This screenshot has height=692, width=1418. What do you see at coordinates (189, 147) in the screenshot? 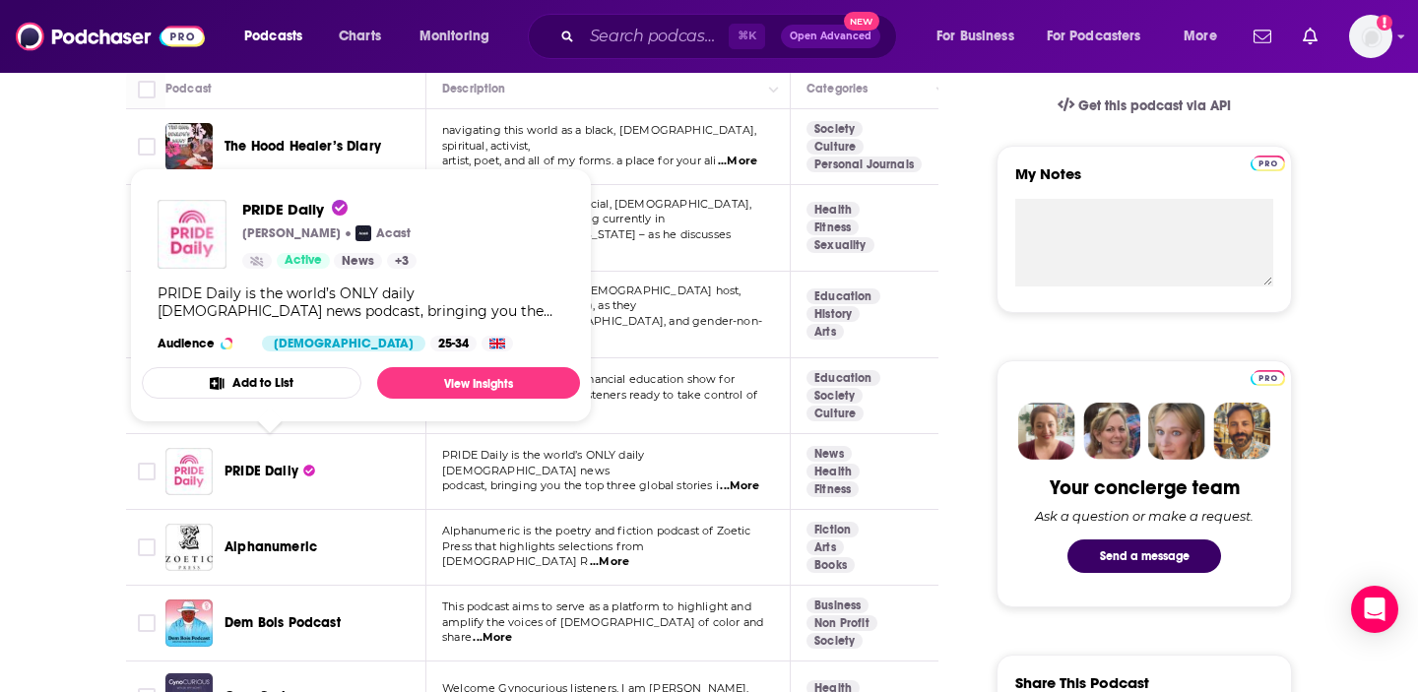
I see `img: The Hood Healer’s Diary` at bounding box center [189, 147].